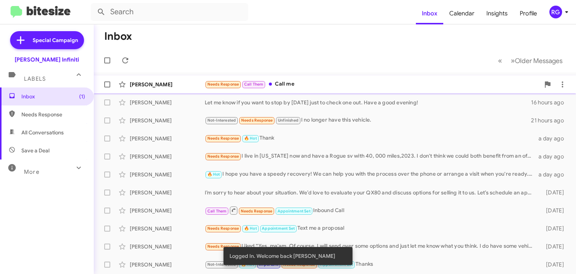 This screenshot has width=576, height=274. I want to click on input: Search, so click(169, 12).